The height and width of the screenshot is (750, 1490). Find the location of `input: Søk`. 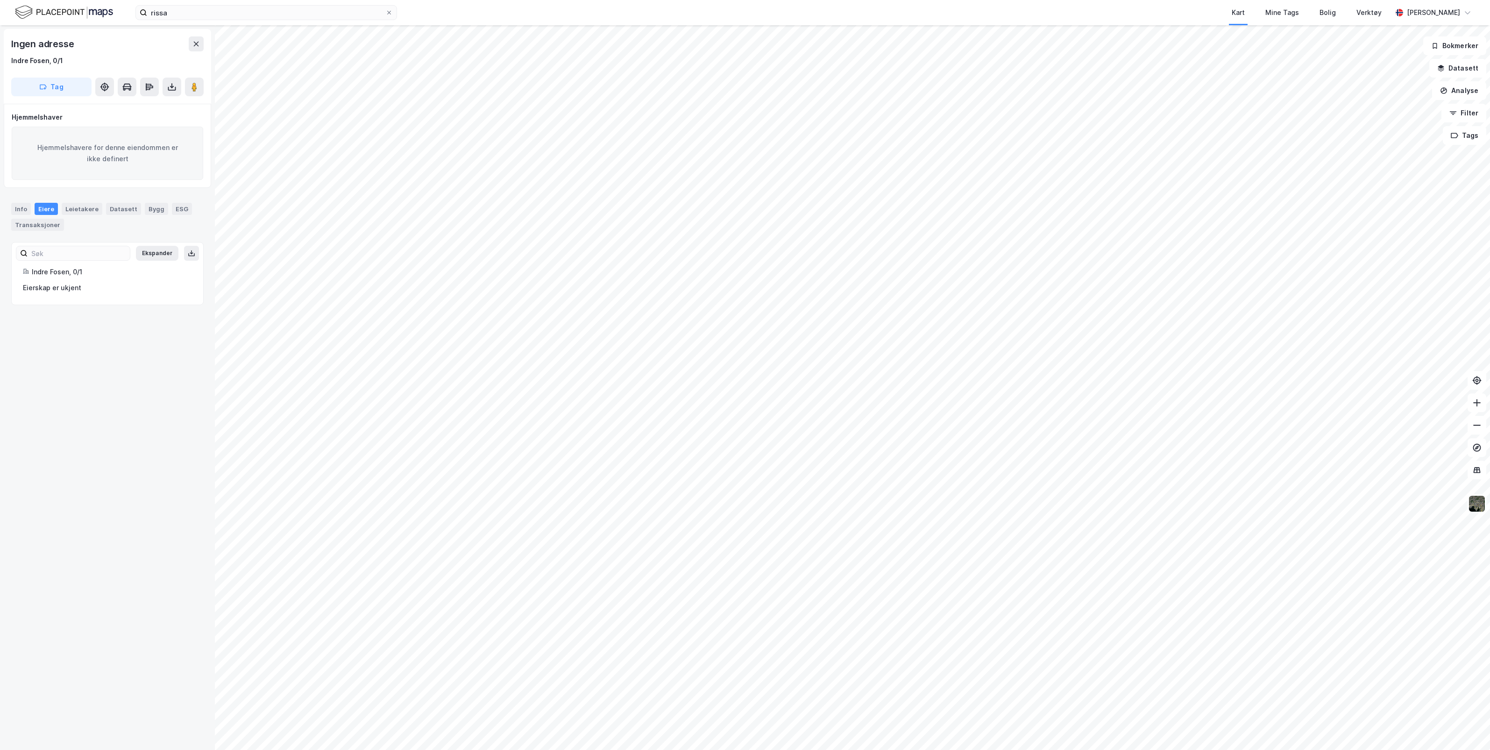

input: Søk is located at coordinates (78, 253).